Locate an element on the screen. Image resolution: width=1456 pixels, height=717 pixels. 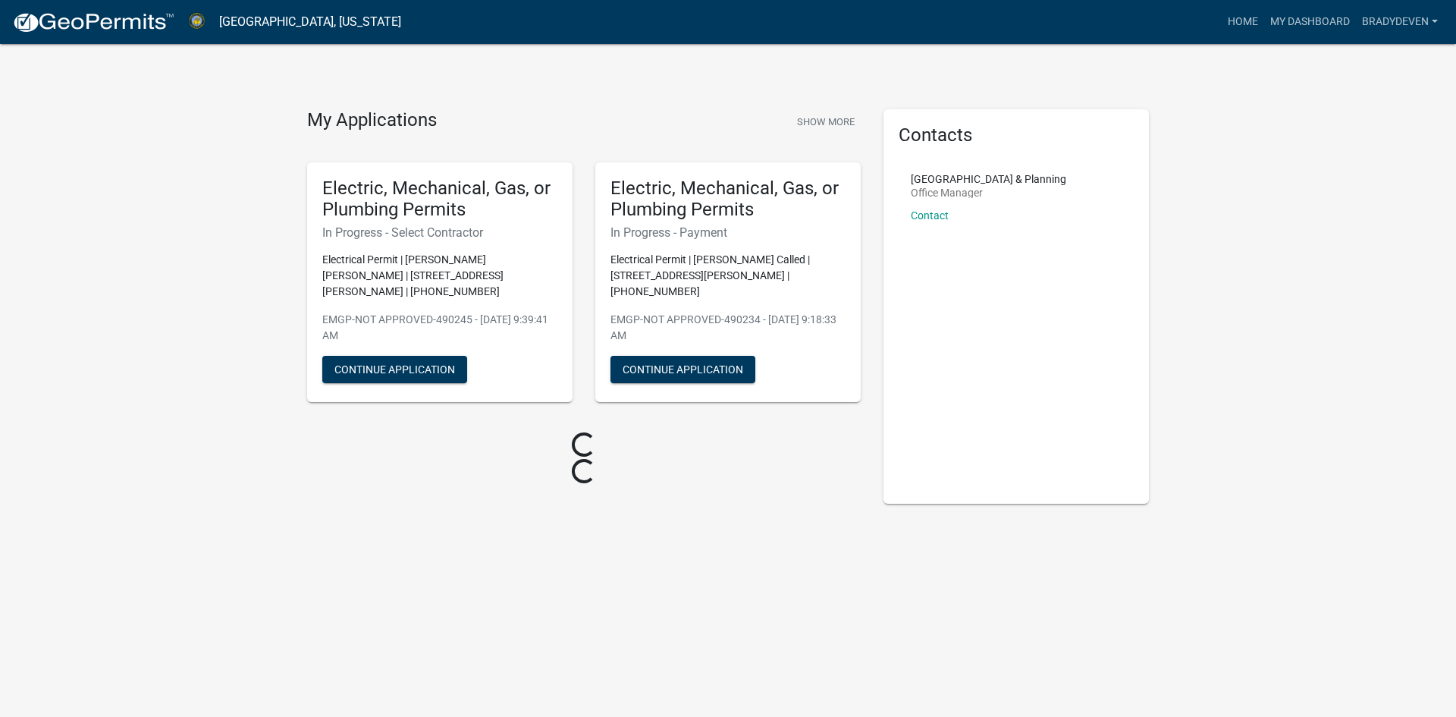
h6: In Progress - Payment is located at coordinates (728, 232).